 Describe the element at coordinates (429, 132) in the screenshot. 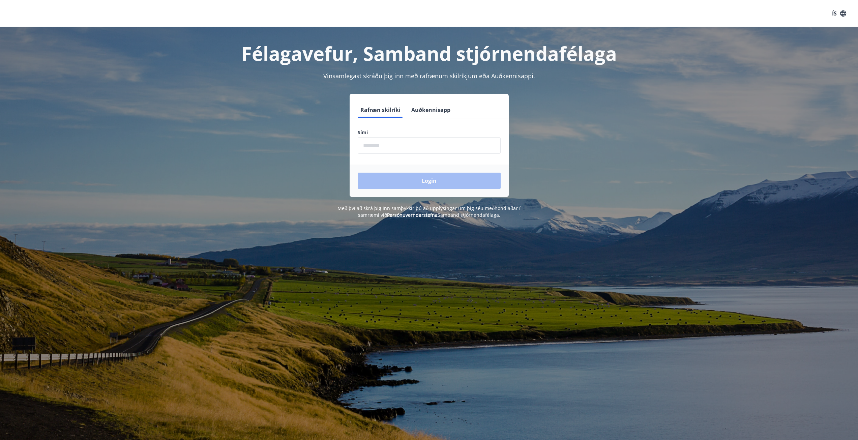

I see `label: Sími` at that location.